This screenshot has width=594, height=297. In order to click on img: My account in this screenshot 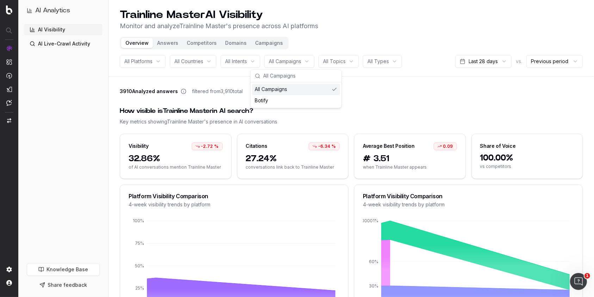, I will do `click(9, 283)`.